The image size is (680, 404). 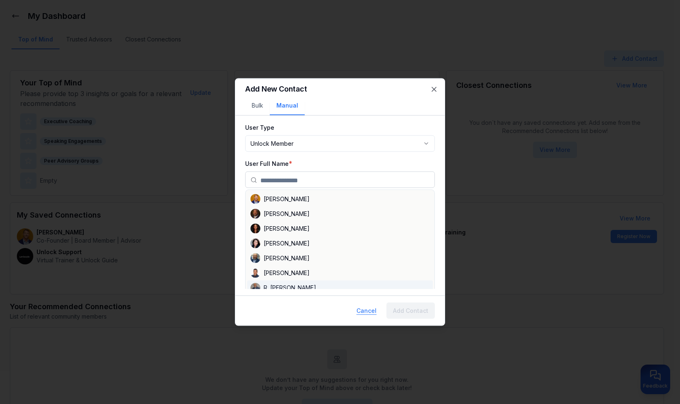 What do you see at coordinates (267, 164) in the screenshot?
I see `label: User Full Name` at bounding box center [267, 164].